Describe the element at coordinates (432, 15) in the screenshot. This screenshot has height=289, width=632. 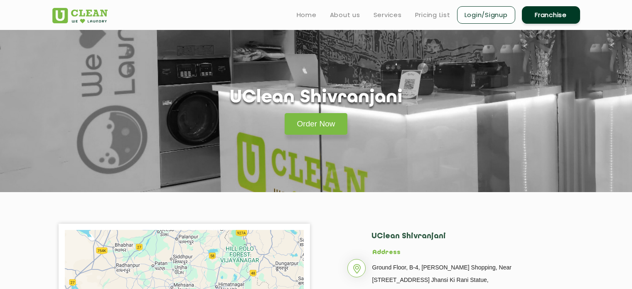
I see `a: Pricing List` at that location.